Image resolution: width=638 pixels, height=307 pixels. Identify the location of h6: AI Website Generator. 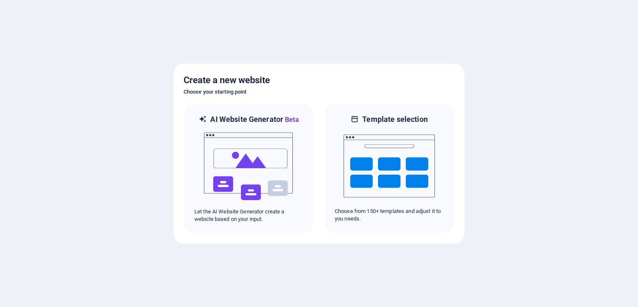
(254, 119).